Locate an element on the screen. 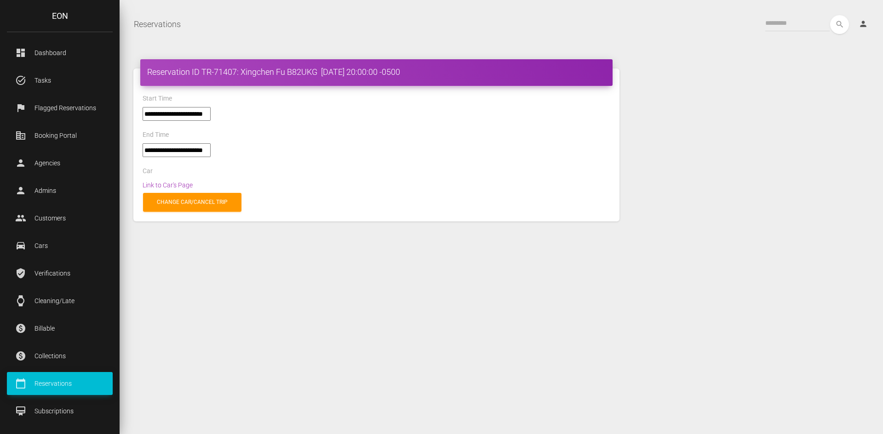  p: Subscriptions is located at coordinates (60, 411).